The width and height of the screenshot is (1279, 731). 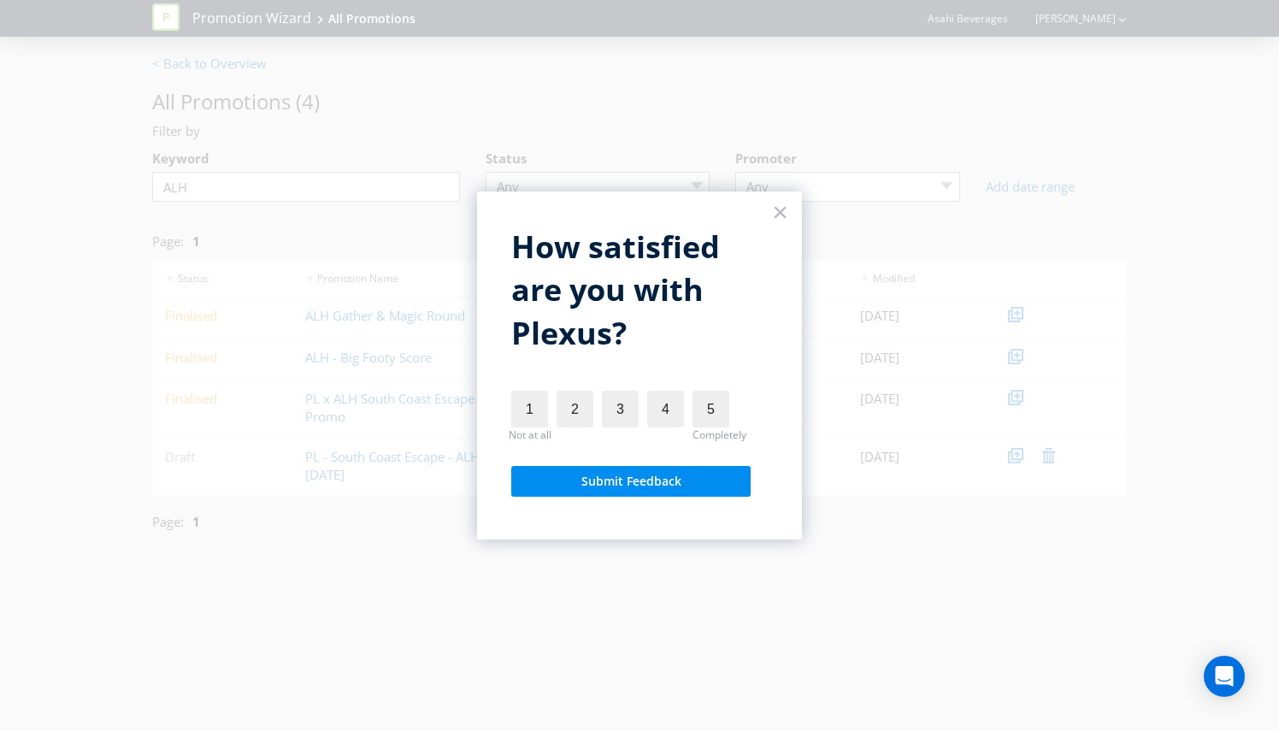 What do you see at coordinates (710, 409) in the screenshot?
I see `label: 5` at bounding box center [710, 409].